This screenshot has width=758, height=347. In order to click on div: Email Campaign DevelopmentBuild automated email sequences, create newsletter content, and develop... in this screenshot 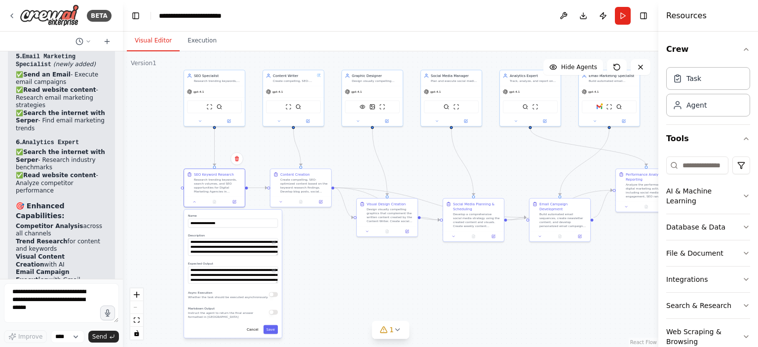, I will do `click(559, 220)`.